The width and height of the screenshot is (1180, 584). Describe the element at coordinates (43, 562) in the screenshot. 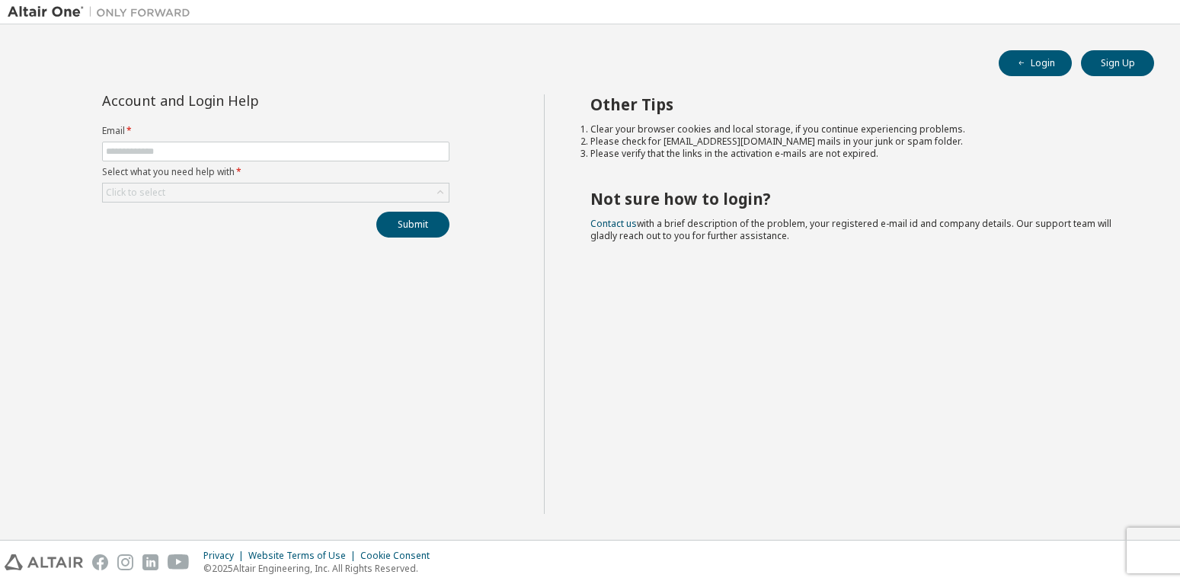

I see `img: altair_logo.svg` at that location.